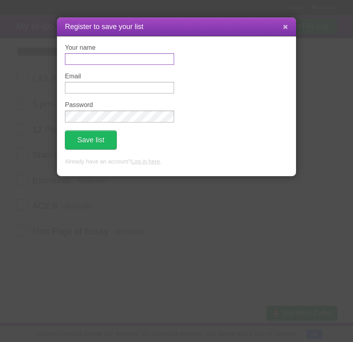  What do you see at coordinates (119, 48) in the screenshot?
I see `label: Your name` at bounding box center [119, 48].